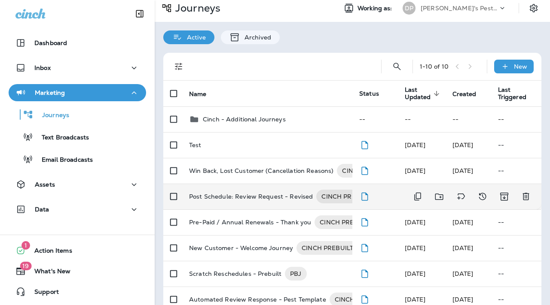  I want to click on p: New, so click(520, 67).